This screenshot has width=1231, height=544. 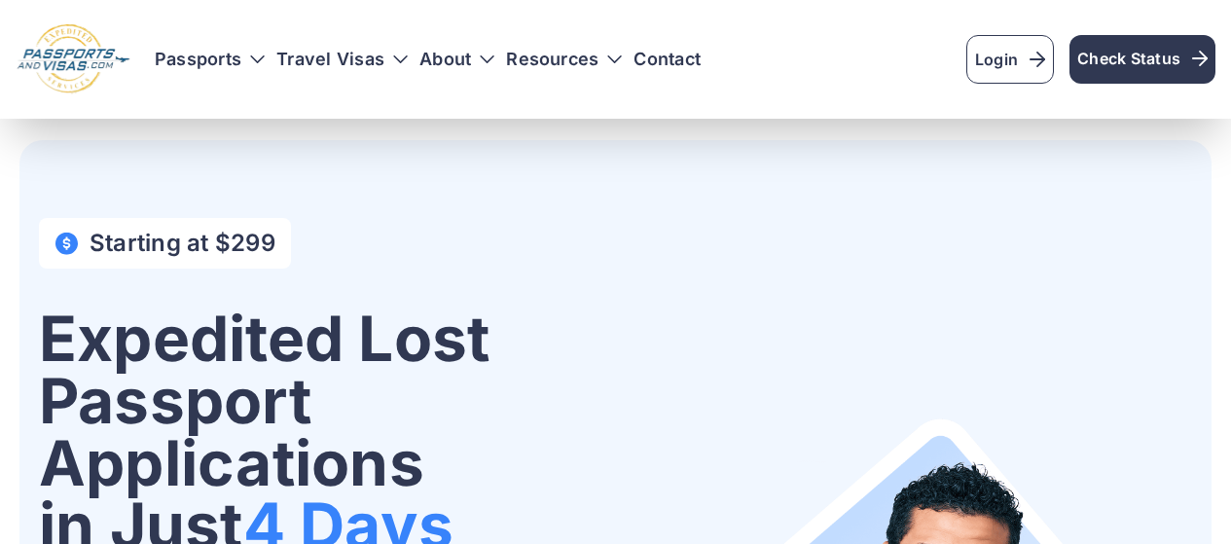 What do you see at coordinates (563, 59) in the screenshot?
I see `h3: Resources` at bounding box center [563, 59].